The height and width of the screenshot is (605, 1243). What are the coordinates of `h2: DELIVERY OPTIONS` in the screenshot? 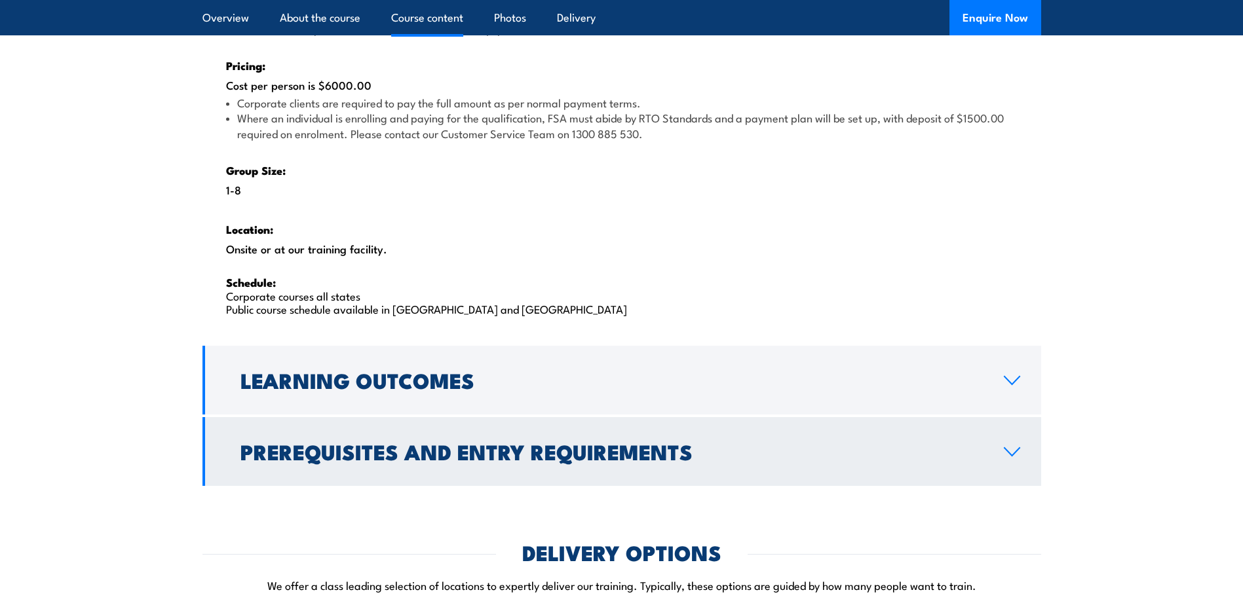 It's located at (622, 552).